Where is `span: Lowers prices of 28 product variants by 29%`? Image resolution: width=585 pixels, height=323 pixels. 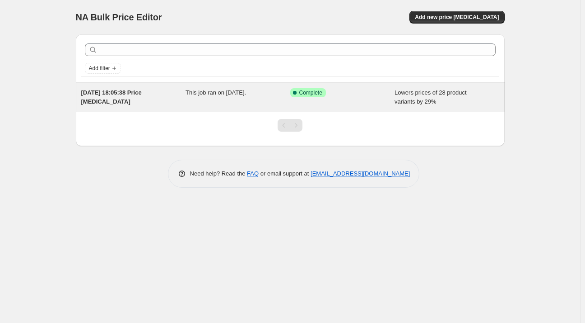 span: Lowers prices of 28 product variants by 29% is located at coordinates (431, 97).